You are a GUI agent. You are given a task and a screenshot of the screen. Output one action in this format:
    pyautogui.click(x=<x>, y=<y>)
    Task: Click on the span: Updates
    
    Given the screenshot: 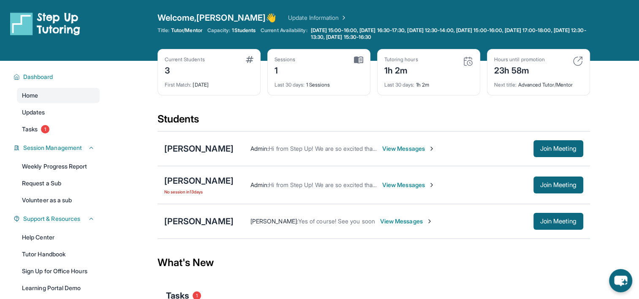 What is the action you would take?
    pyautogui.click(x=33, y=112)
    